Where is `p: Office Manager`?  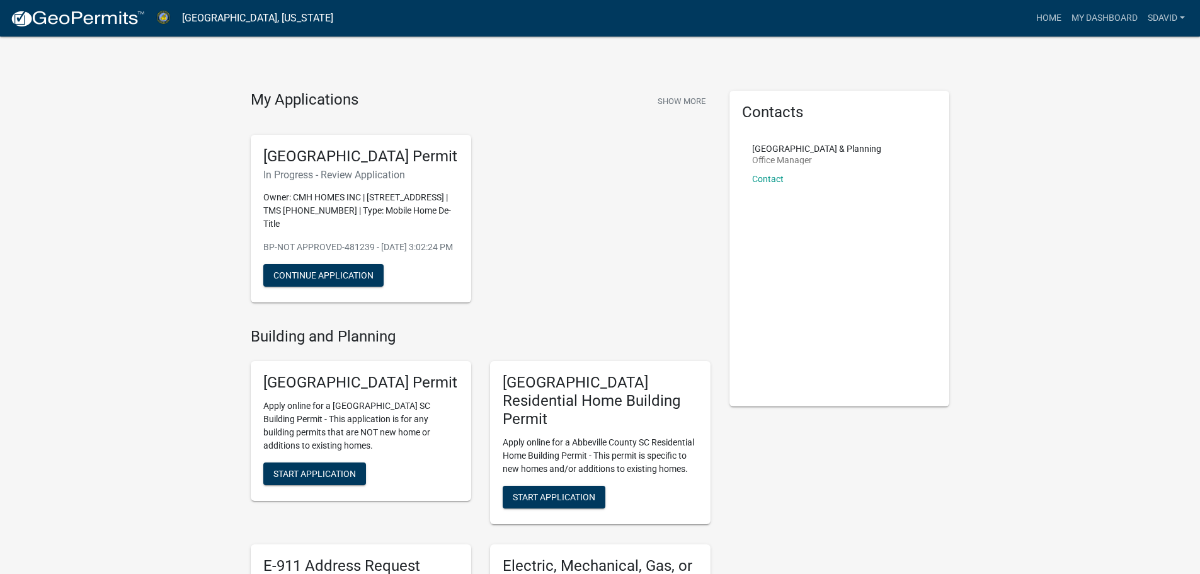 p: Office Manager is located at coordinates (816, 160).